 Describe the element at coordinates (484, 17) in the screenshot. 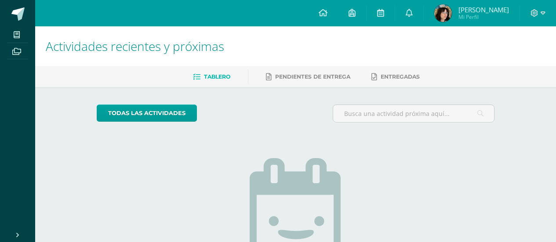

I see `span: Mi Perfil` at that location.